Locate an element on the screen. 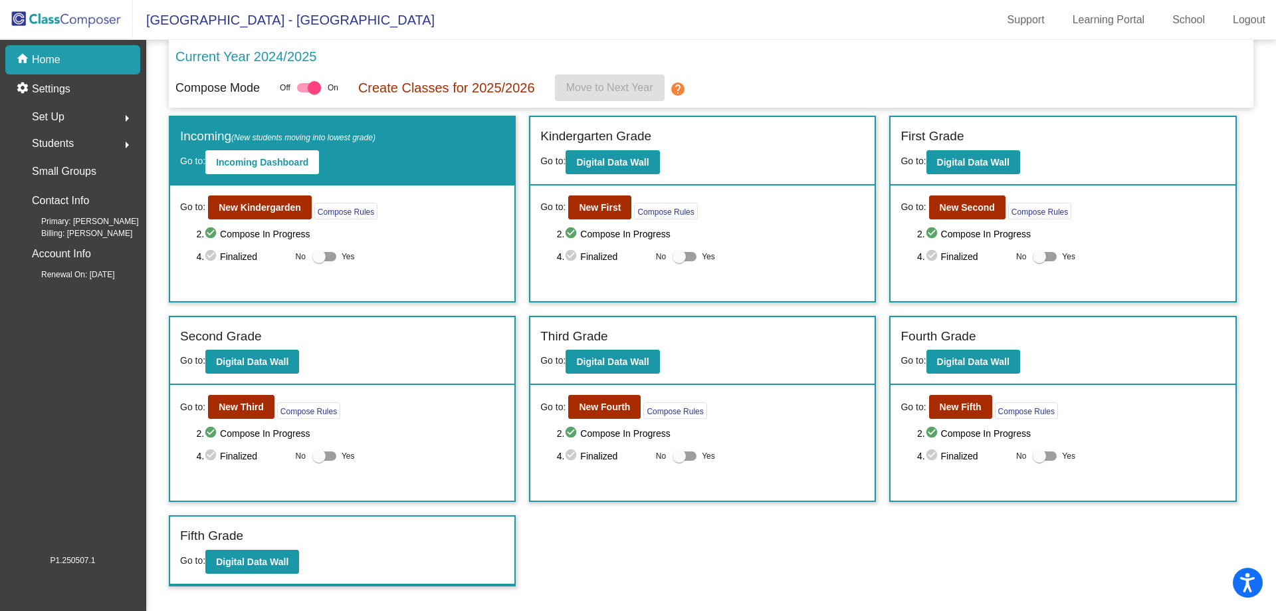  label: Second Grade is located at coordinates (221, 336).